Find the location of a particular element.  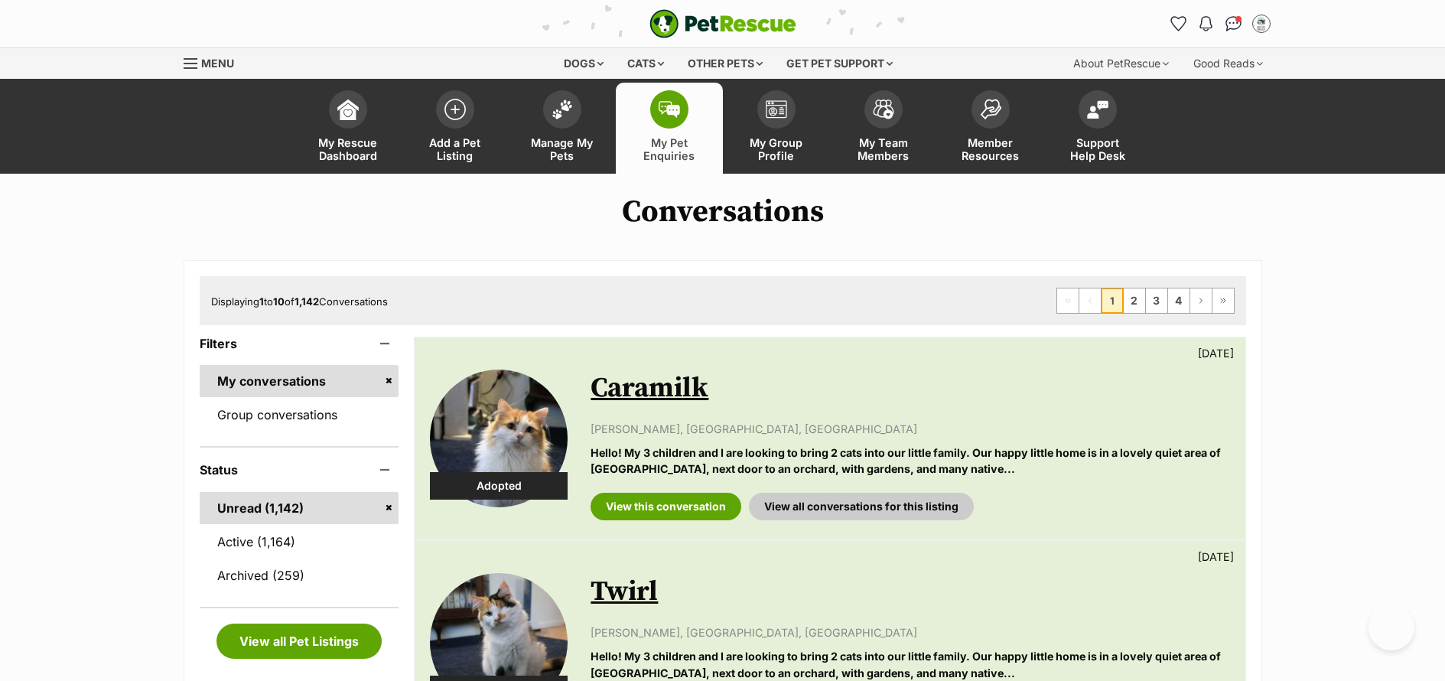

a: Conversations is located at coordinates (1234, 24).